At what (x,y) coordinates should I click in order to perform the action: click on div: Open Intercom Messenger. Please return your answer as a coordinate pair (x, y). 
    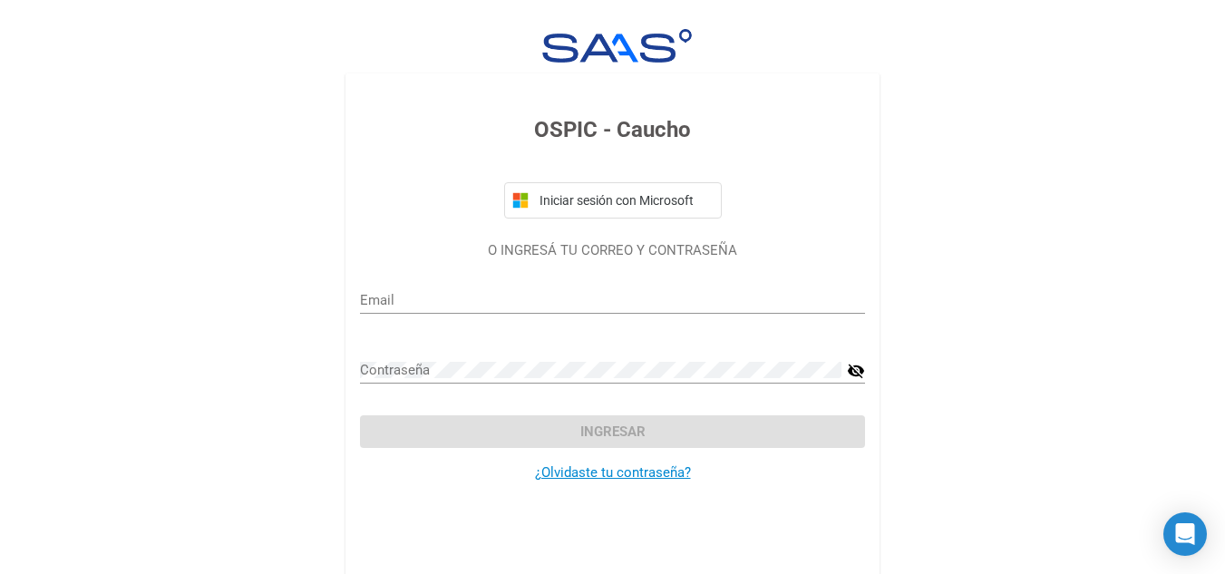
    Looking at the image, I should click on (1185, 534).